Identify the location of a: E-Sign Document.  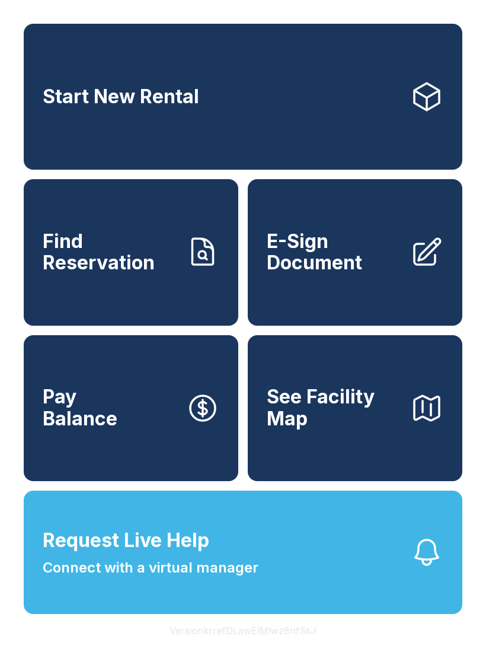
(355, 252).